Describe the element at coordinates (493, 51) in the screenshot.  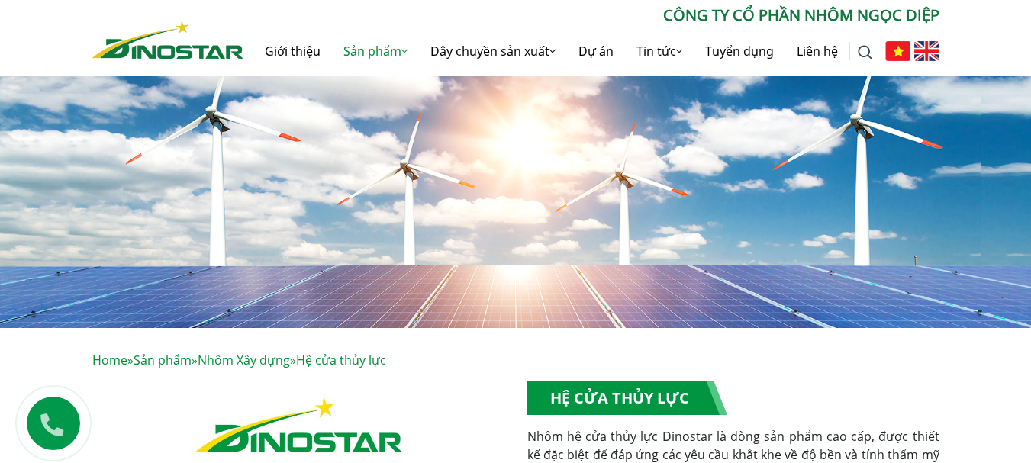
I see `a: Dây chuyền sản xuất` at that location.